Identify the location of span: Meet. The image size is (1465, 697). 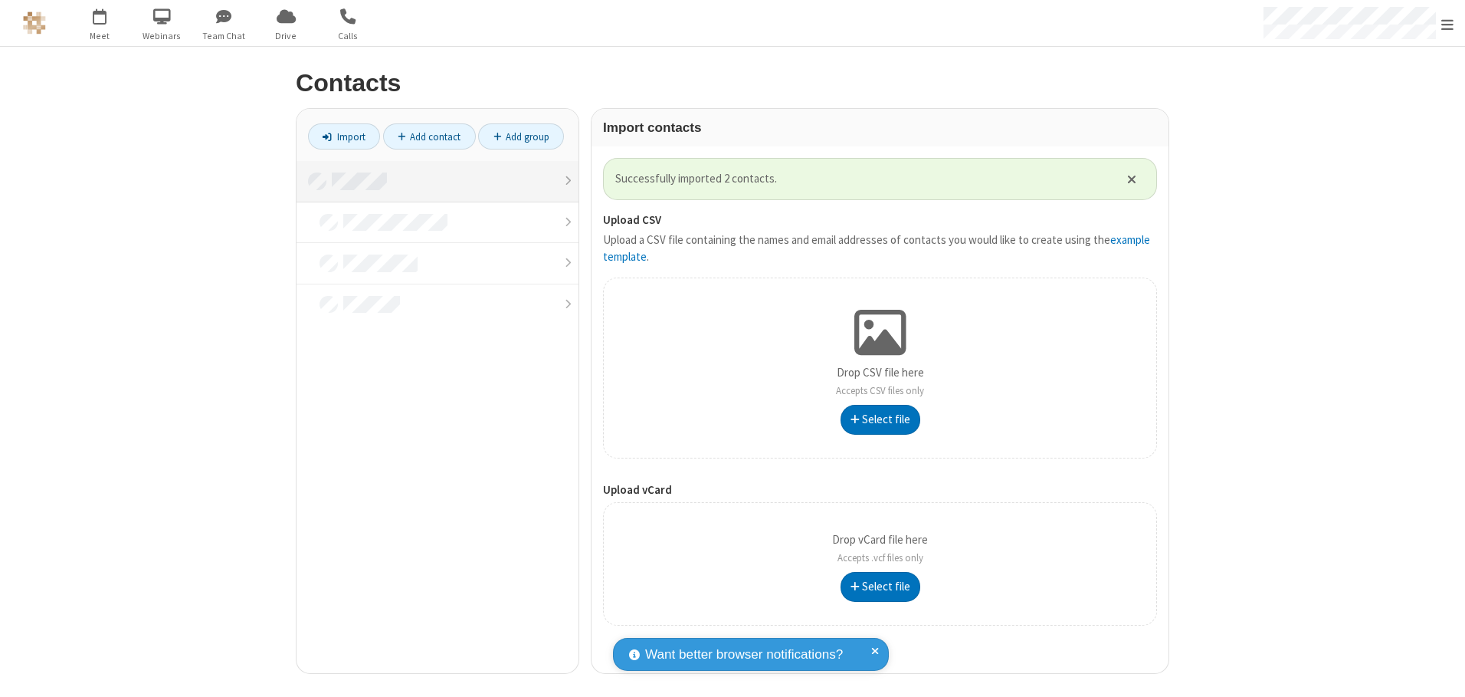
(100, 36).